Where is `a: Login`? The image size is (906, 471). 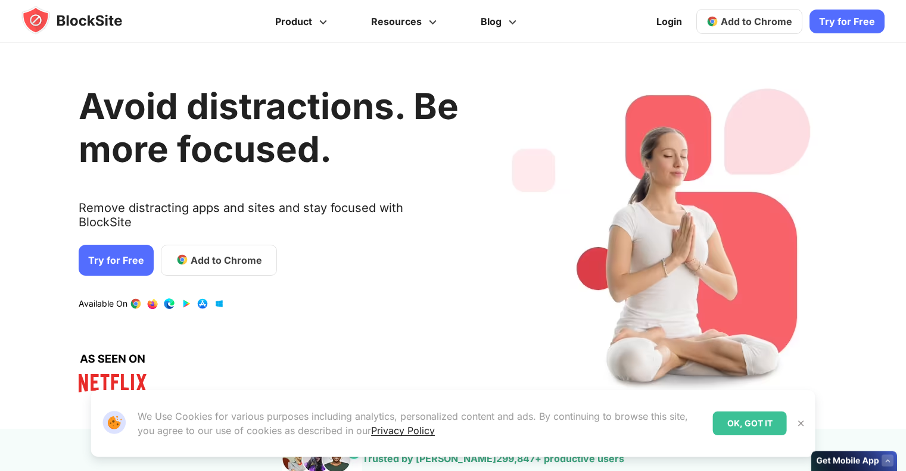
a: Login is located at coordinates (669, 21).